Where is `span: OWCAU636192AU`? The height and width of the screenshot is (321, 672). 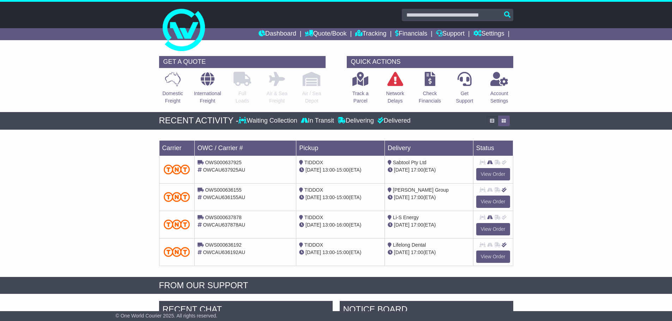
span: OWCAU636192AU is located at coordinates (224, 253).